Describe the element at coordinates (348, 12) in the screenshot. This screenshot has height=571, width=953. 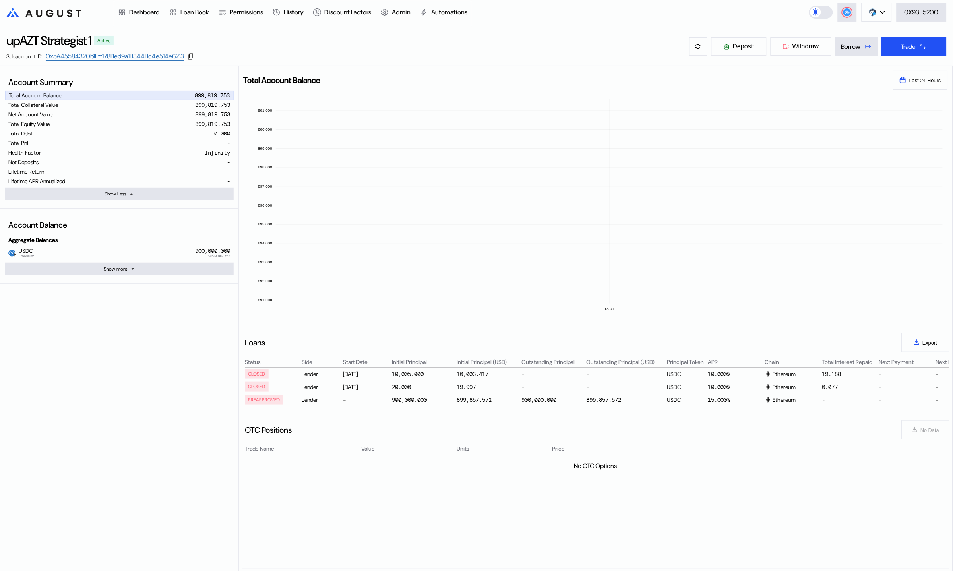
I see `div: Discount Factors` at that location.